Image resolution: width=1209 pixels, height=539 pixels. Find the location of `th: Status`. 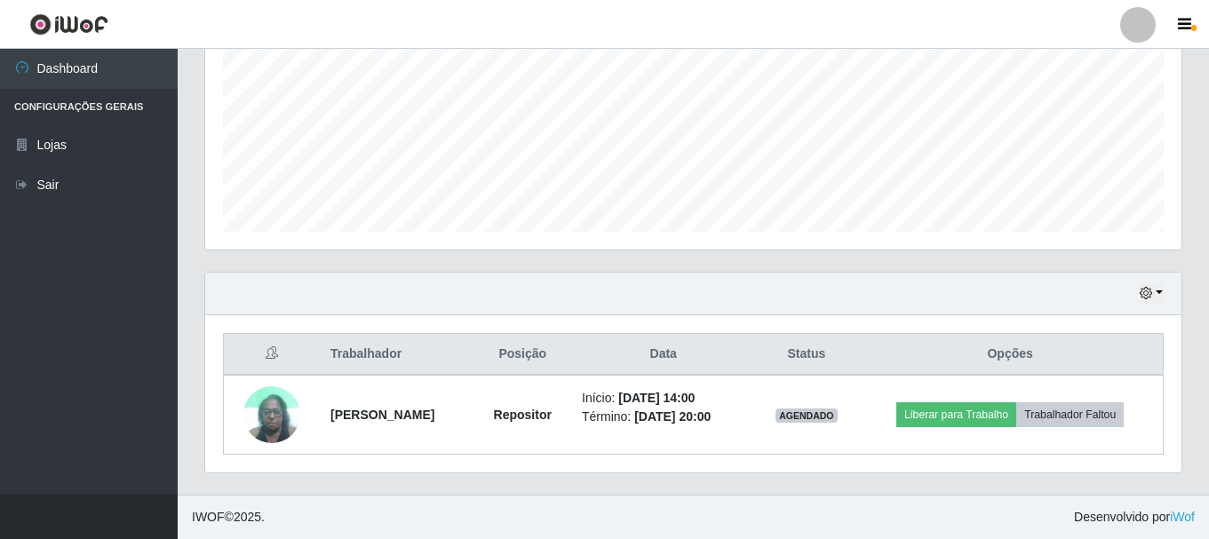

th: Status is located at coordinates (806, 354).